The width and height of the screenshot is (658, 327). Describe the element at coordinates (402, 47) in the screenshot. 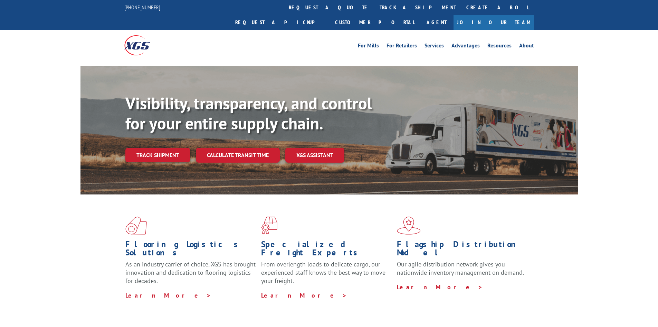

I see `a: For Retailers` at that location.